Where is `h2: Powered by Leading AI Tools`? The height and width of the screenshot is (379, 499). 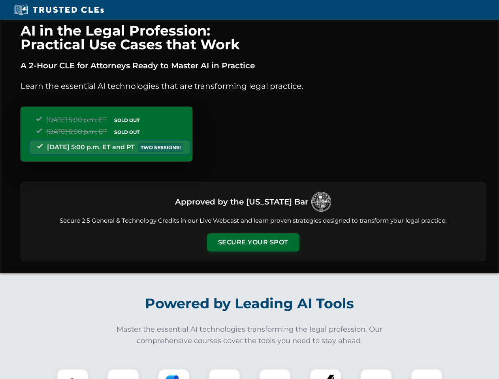 h2: Powered by Leading AI Tools is located at coordinates (249, 304).